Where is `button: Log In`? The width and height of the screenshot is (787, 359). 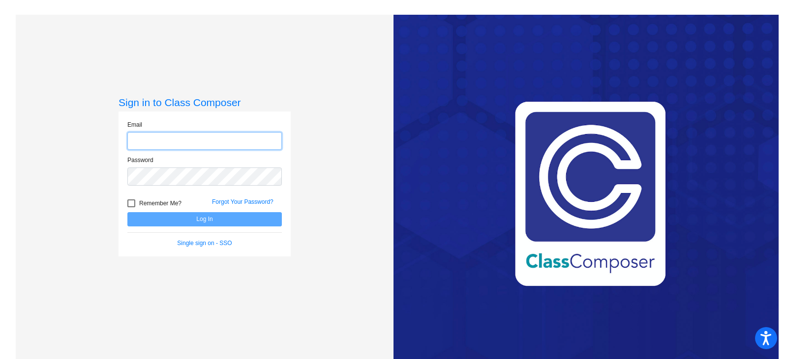
button: Log In is located at coordinates (205, 219).